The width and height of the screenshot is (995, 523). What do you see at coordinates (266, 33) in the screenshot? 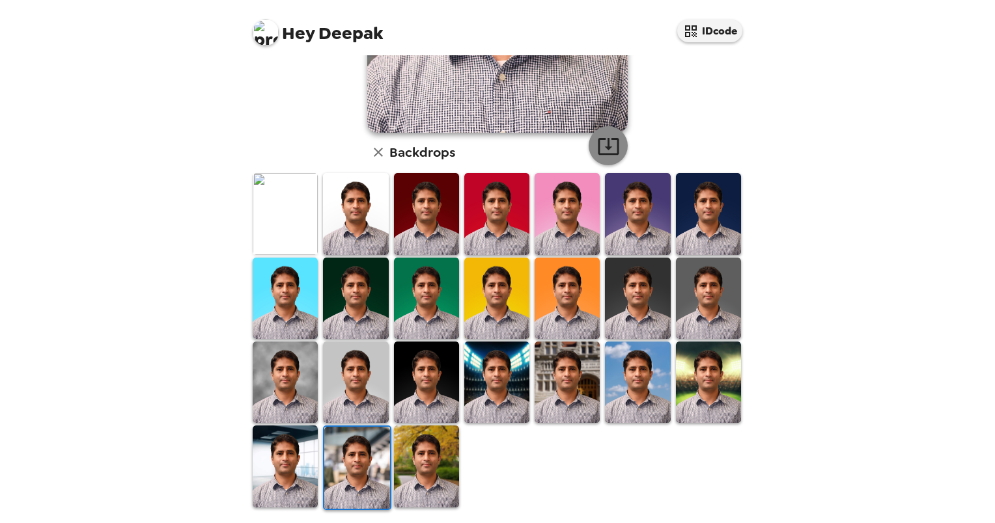
I see `img: profile pic` at bounding box center [266, 33].